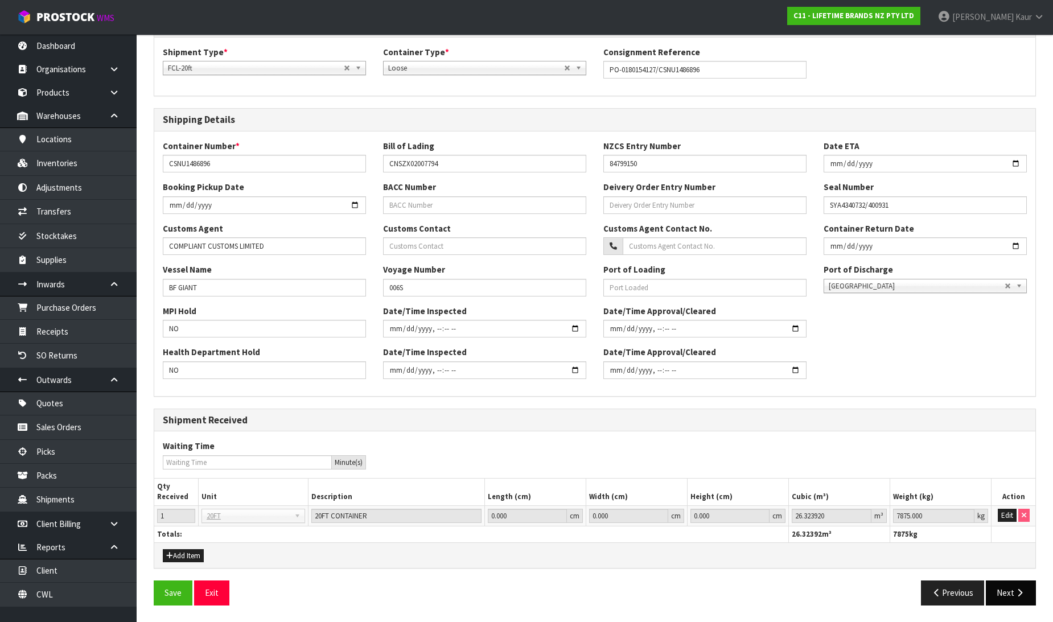 The width and height of the screenshot is (1053, 622). Describe the element at coordinates (901, 534) in the screenshot. I see `span: 7875` at that location.